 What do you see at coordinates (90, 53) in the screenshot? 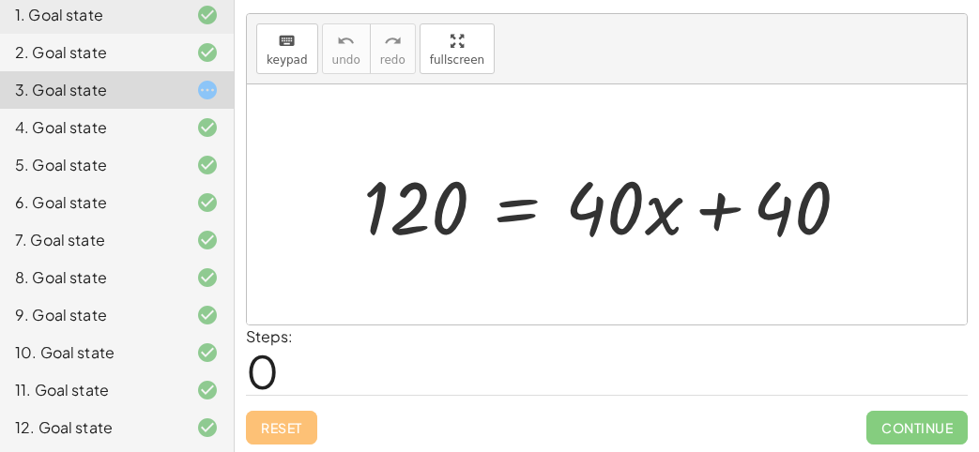
I see `div: 2. Goal state` at bounding box center [90, 53].